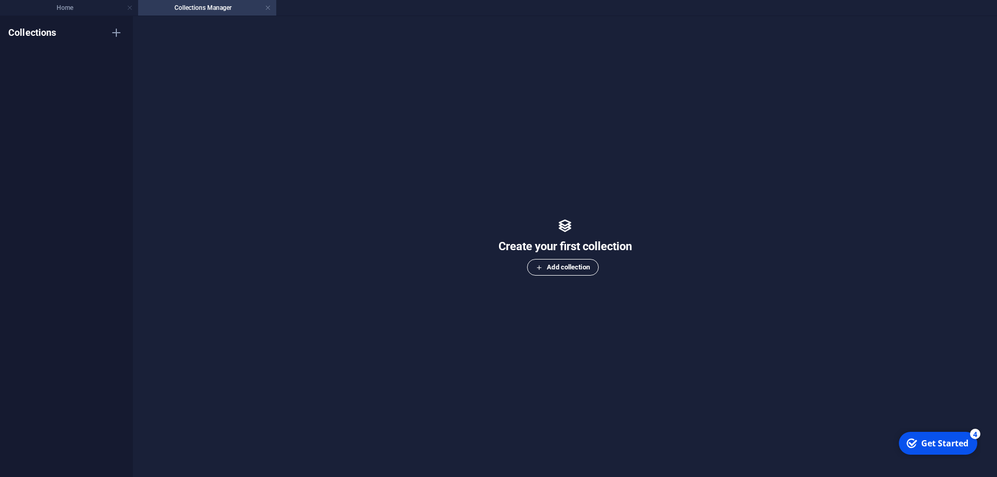 Image resolution: width=997 pixels, height=477 pixels. Describe the element at coordinates (565, 247) in the screenshot. I see `h5: Create your first collection` at that location.